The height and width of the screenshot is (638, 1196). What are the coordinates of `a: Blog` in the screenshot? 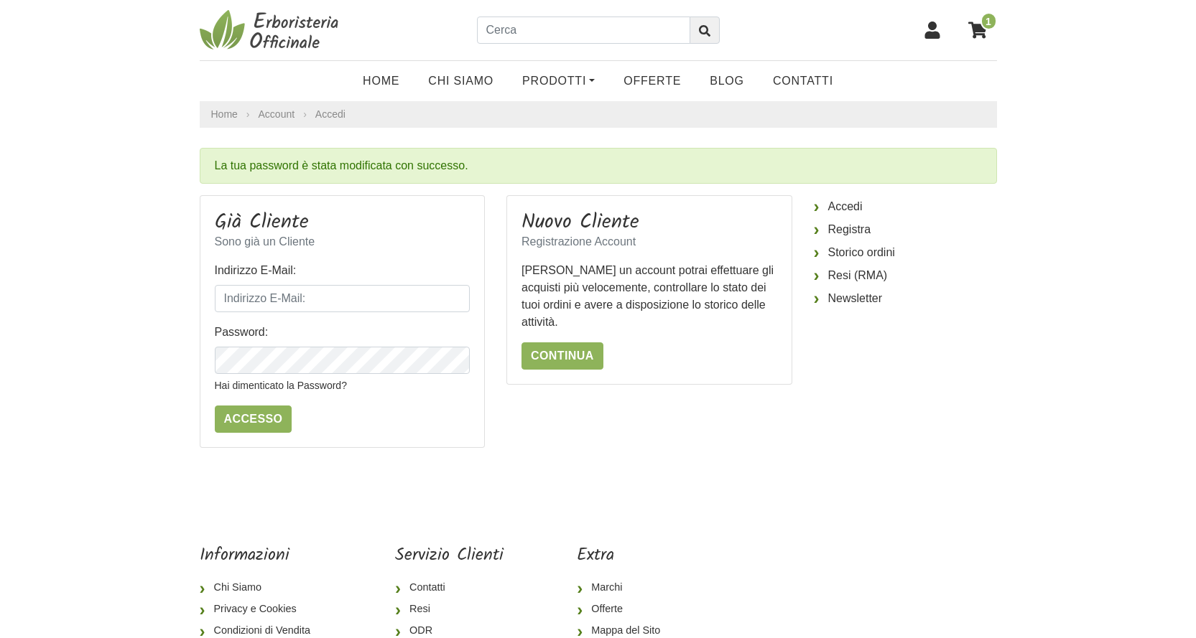 It's located at (727, 81).